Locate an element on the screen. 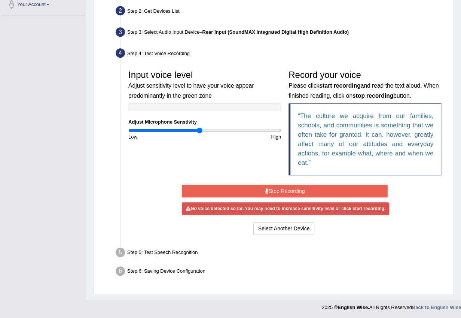 The width and height of the screenshot is (461, 318). strong: English Wise. is located at coordinates (353, 307).